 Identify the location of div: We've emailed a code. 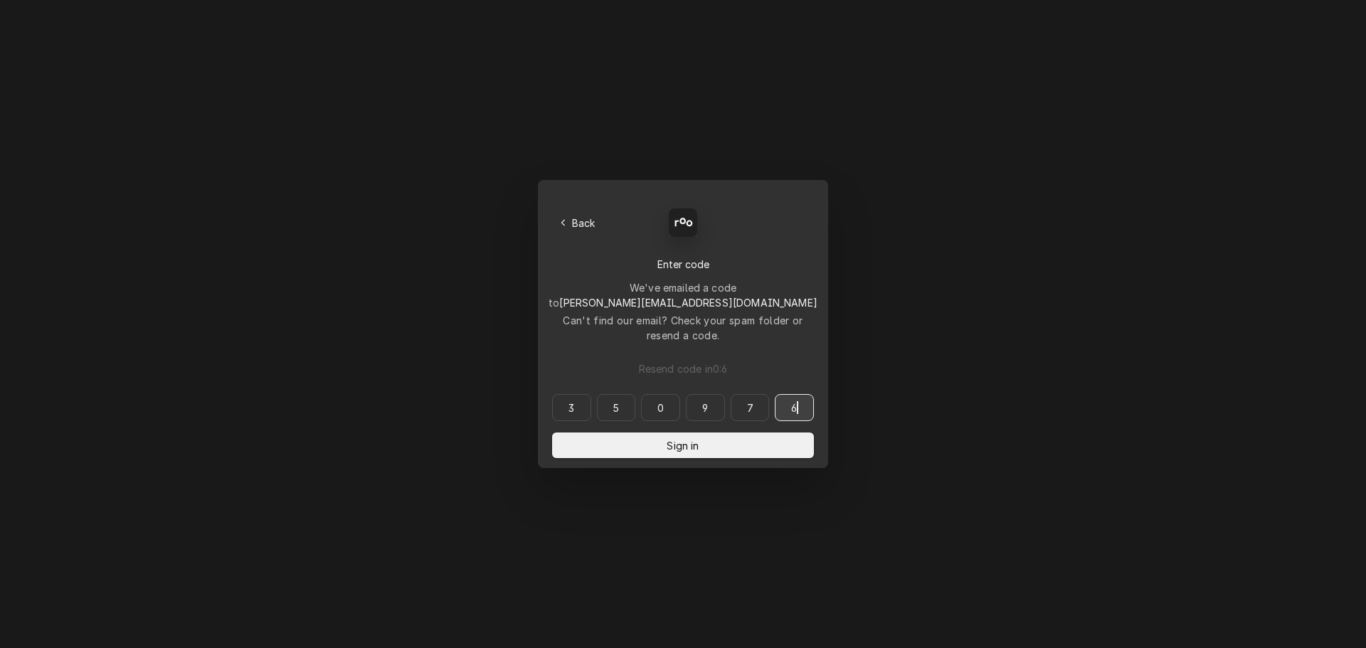
(683, 295).